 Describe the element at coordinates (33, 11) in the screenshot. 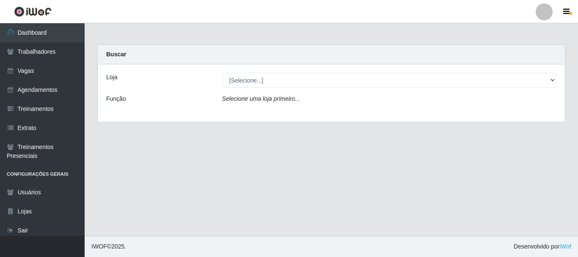

I see `img: CoreUI Logo` at that location.